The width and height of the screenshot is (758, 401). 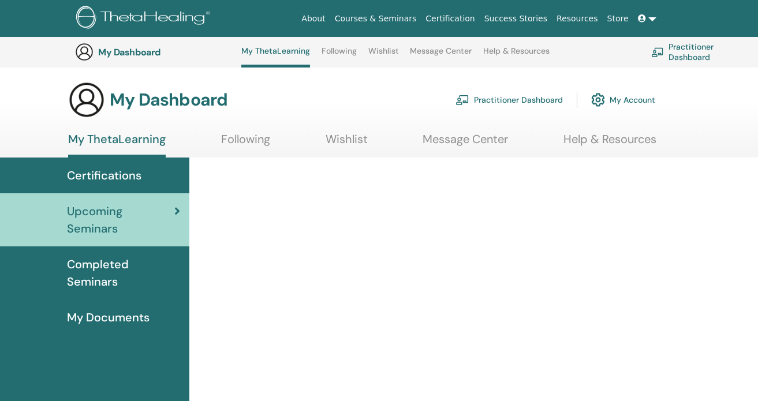 I want to click on img: logo.png, so click(x=145, y=18).